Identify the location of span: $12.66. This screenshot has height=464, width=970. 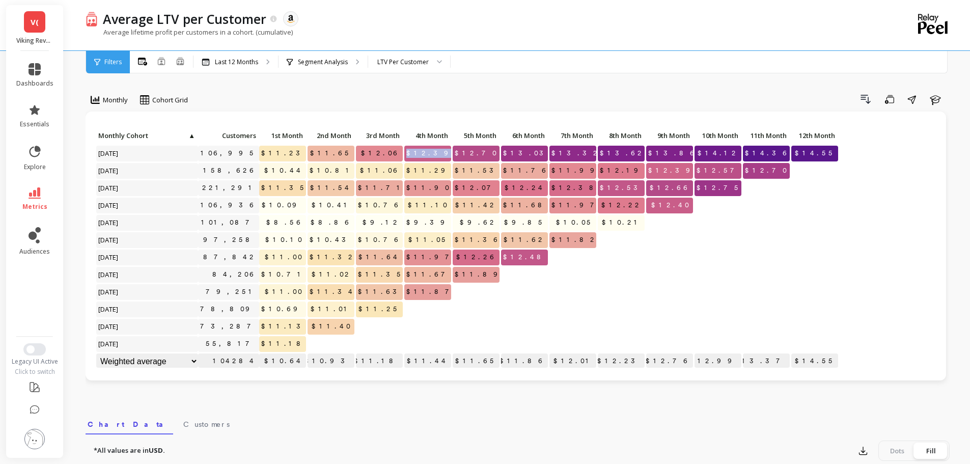
(670, 188).